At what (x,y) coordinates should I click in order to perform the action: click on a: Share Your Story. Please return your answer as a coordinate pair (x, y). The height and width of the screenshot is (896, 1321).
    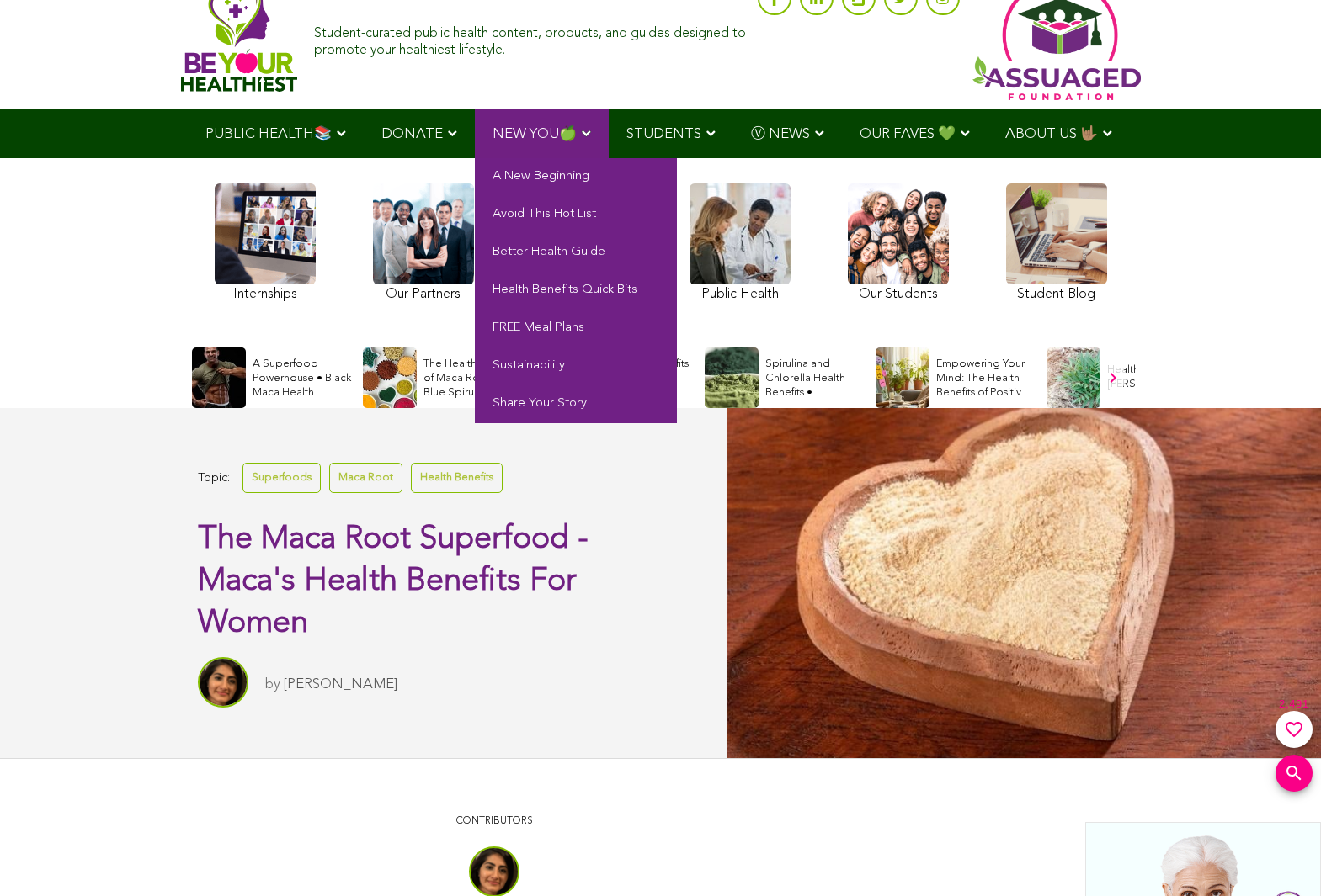
    Looking at the image, I should click on (576, 404).